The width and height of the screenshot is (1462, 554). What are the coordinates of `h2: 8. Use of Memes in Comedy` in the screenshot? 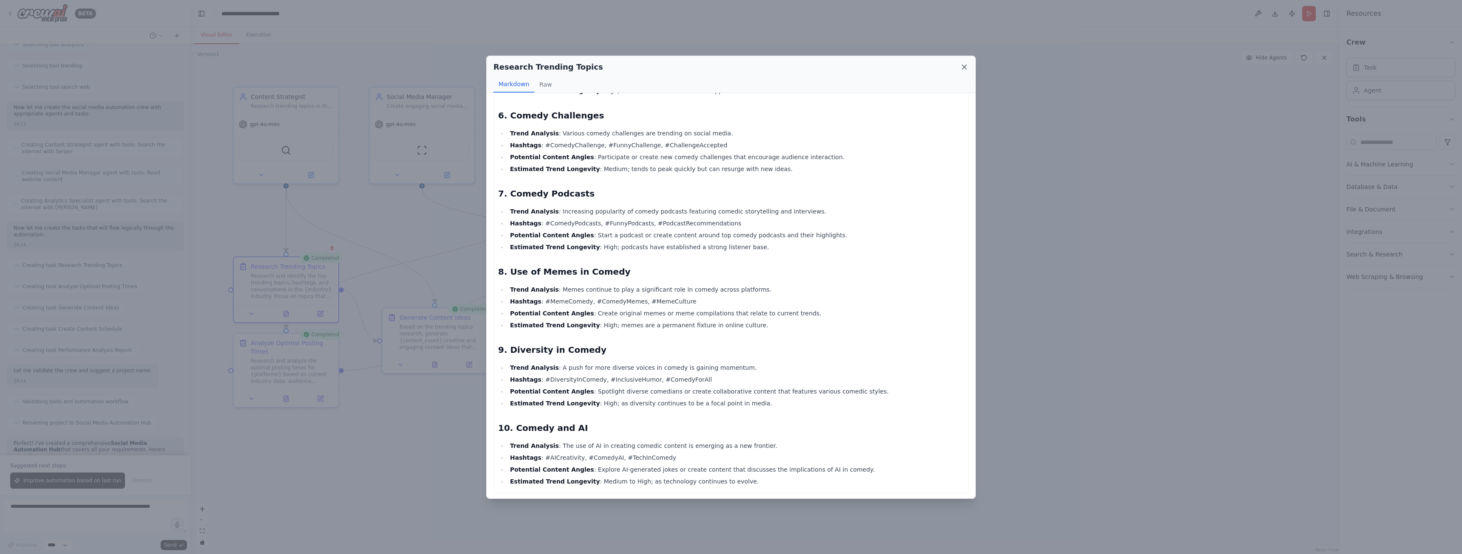 It's located at (731, 272).